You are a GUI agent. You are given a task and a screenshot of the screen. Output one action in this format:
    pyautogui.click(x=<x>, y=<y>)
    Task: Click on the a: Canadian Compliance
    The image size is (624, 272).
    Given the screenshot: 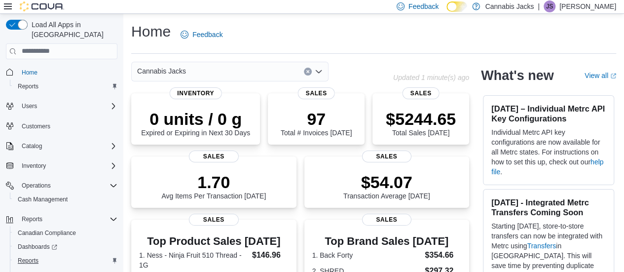 What is the action you would take?
    pyautogui.click(x=47, y=233)
    